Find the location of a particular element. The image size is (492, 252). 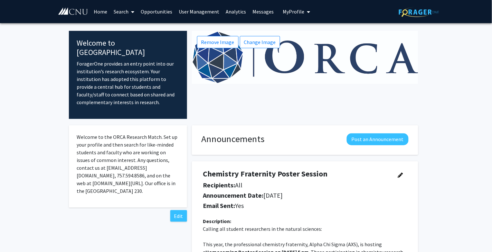

b: Email Sent: is located at coordinates (219, 206).